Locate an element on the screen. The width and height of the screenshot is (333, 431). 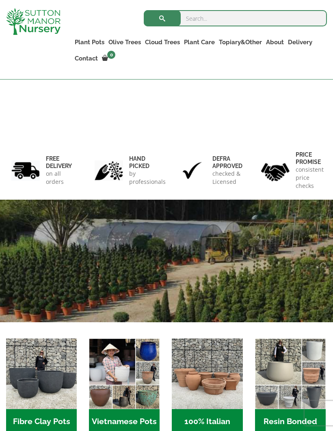
img: Home - 6E921A5B 9E2F 4B13 AB99 4EF601C89C59 1 105 c is located at coordinates (124, 374).